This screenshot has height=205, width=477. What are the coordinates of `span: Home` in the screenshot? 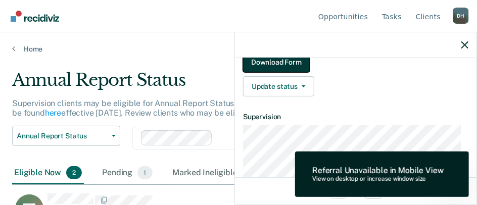 It's located at (50, 141).